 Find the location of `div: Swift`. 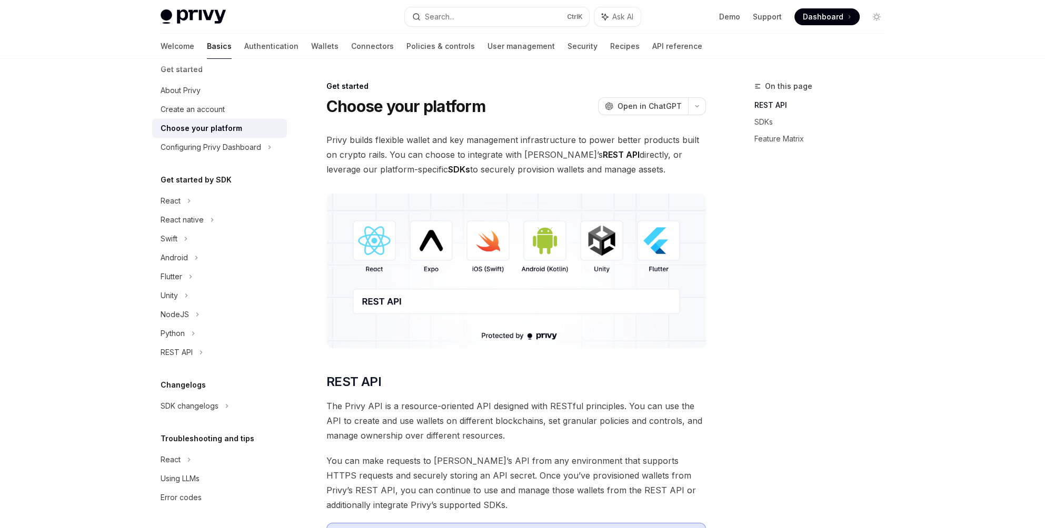

div: Swift is located at coordinates (169, 239).